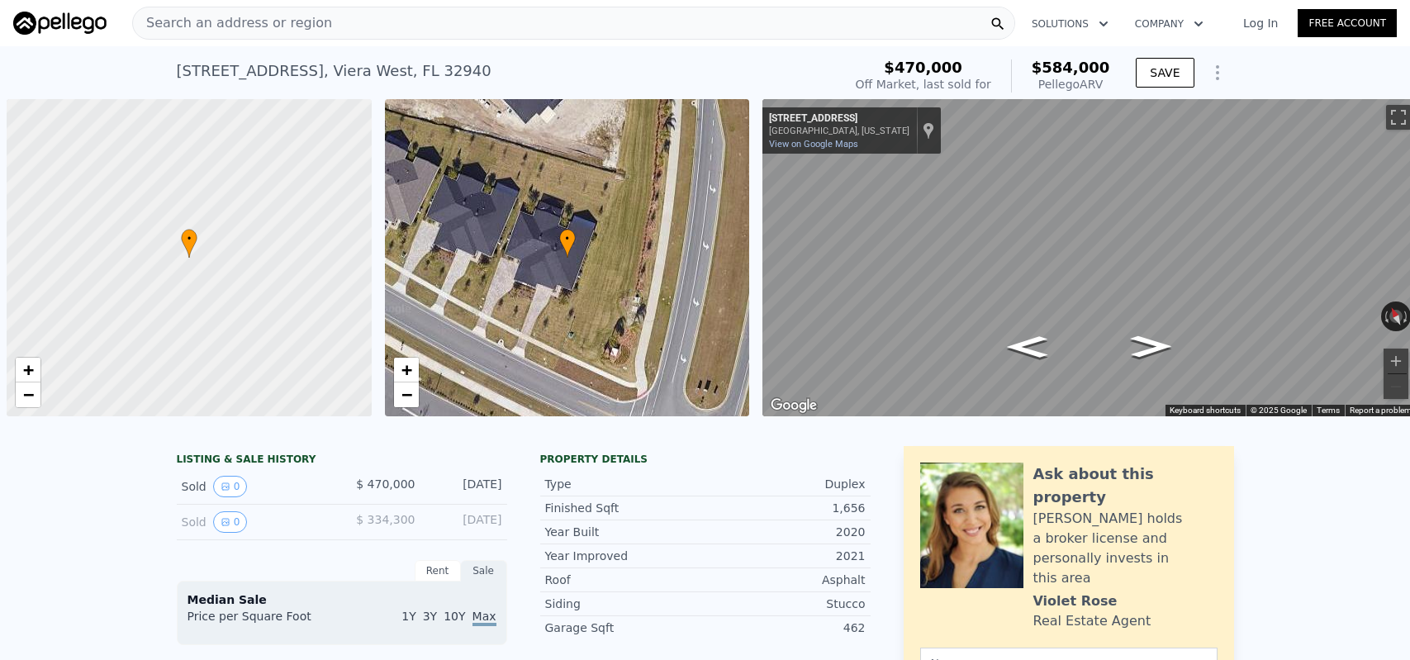 The image size is (1410, 660). Describe the element at coordinates (1027, 347) in the screenshot. I see `path: Go Northwest, Addison Dr` at that location.